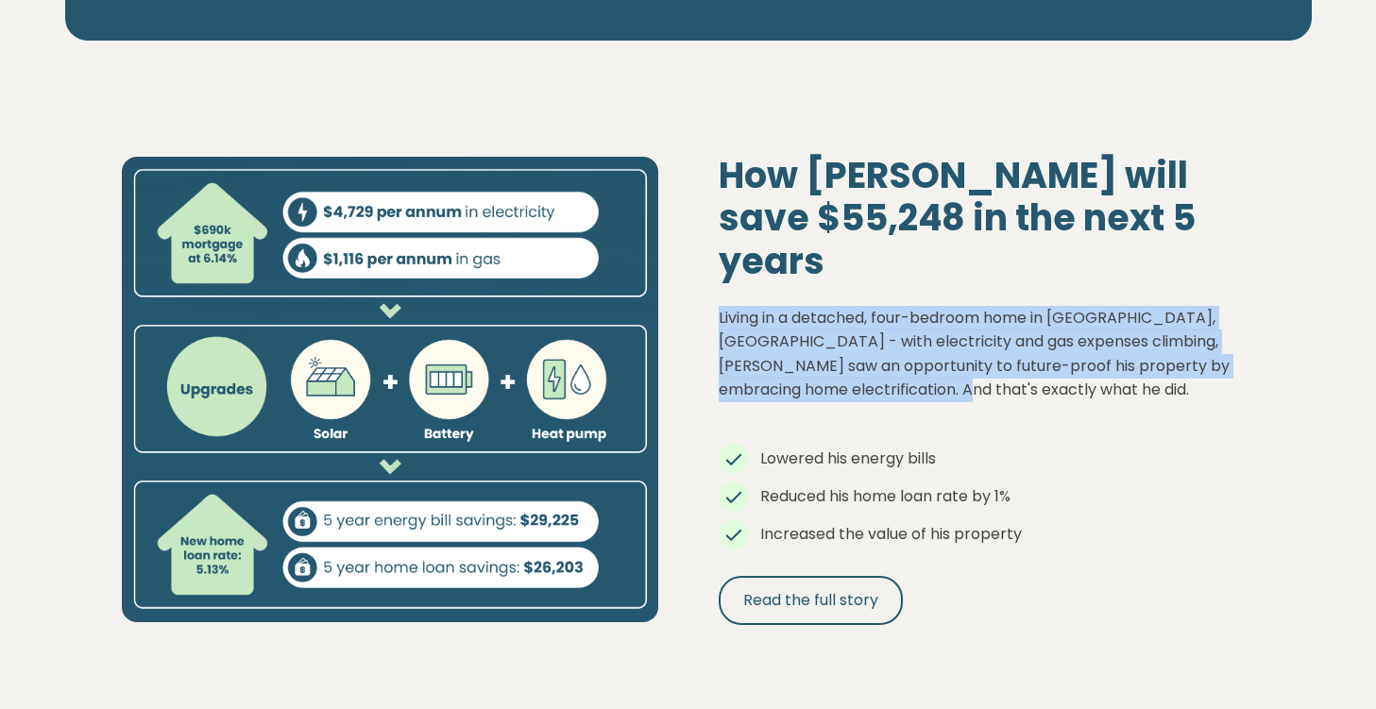 Image resolution: width=1376 pixels, height=709 pixels. Describe the element at coordinates (890, 533) in the screenshot. I see `span: Increased the value of his property` at that location.